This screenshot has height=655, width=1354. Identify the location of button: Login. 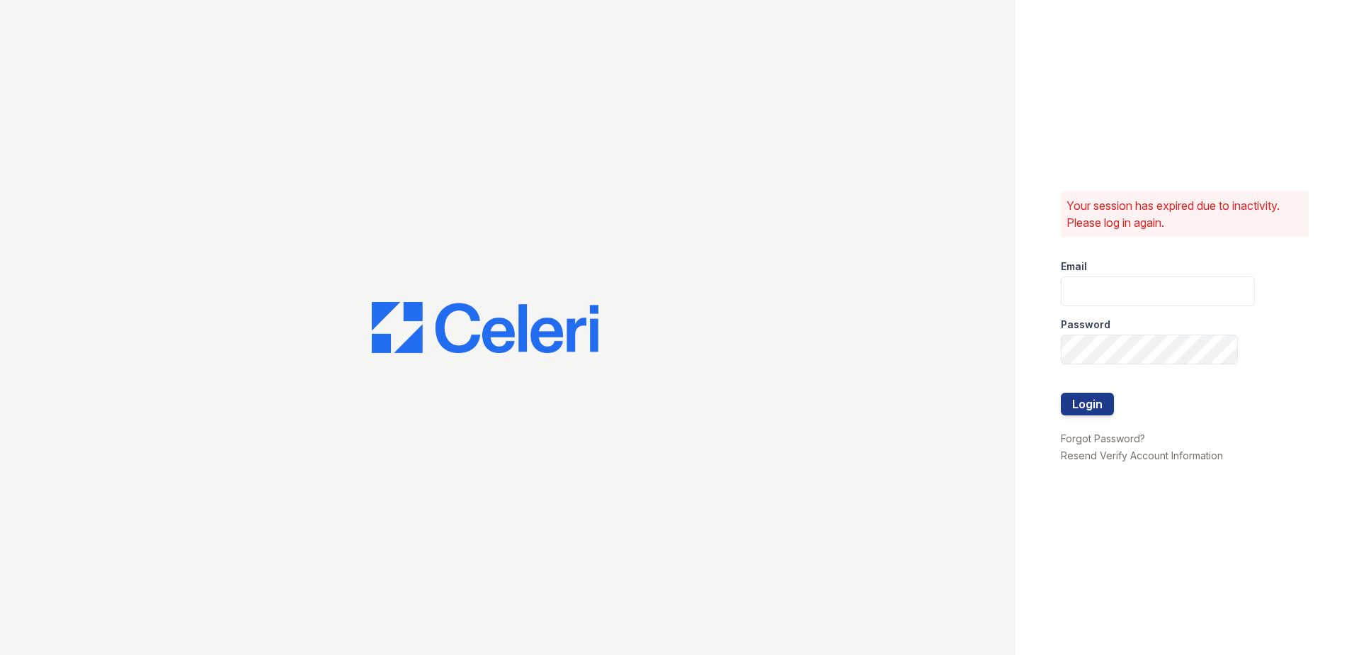
(1087, 404).